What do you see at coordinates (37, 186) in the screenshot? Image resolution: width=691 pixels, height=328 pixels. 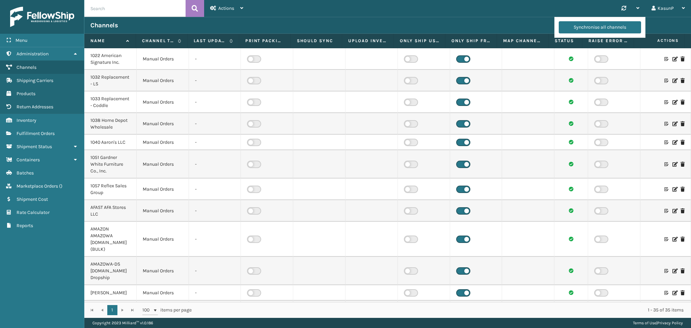 I see `span: Marketplace Orders` at bounding box center [37, 186].